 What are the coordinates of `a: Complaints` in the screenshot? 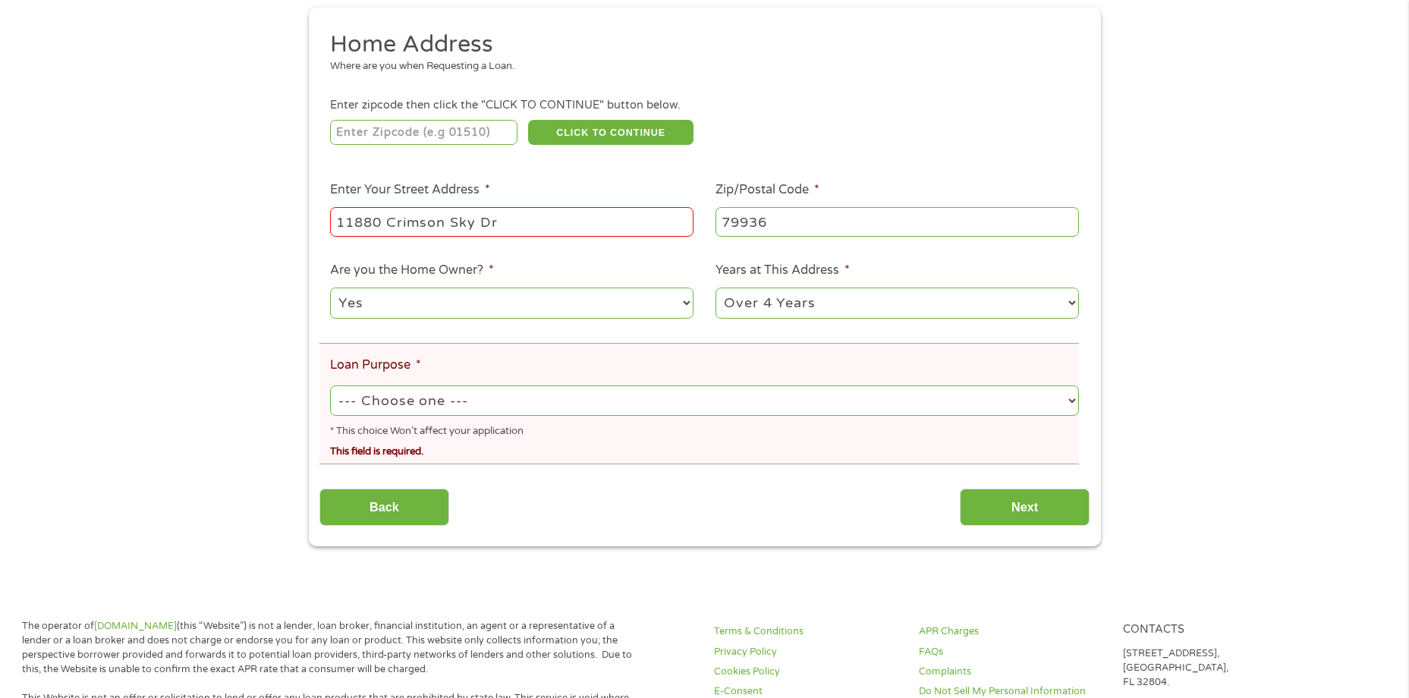 It's located at (1012, 671).